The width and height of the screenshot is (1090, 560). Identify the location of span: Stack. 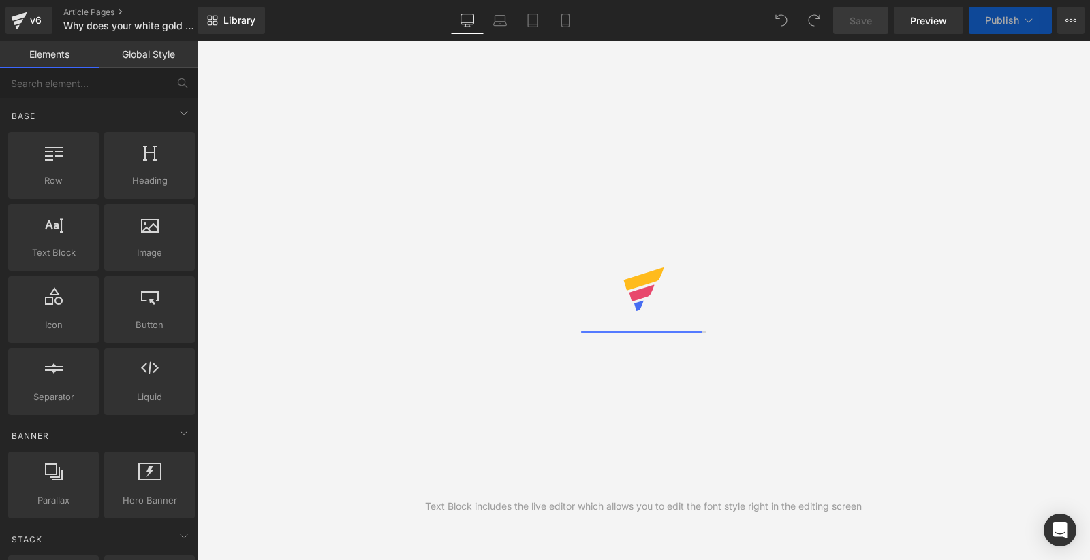
(27, 539).